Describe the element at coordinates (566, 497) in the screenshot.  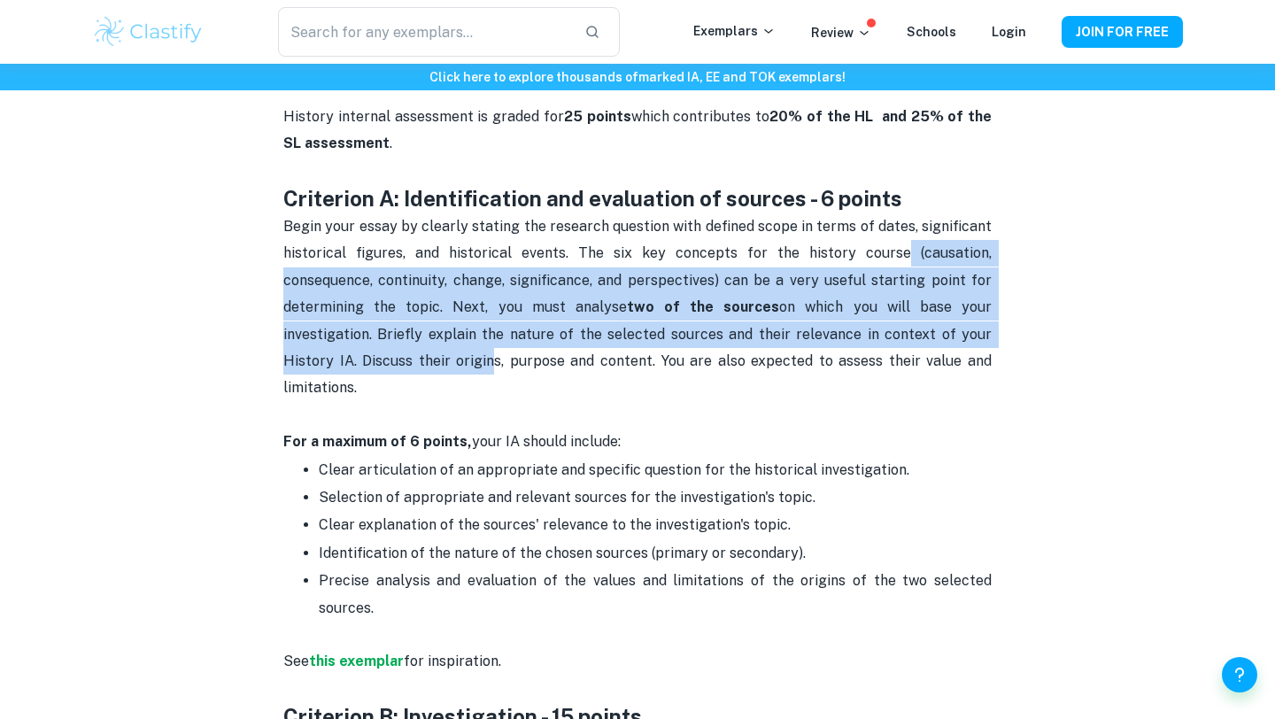
I see `span: Selection of appropriate and relevant sources for the investigation's topic.` at that location.